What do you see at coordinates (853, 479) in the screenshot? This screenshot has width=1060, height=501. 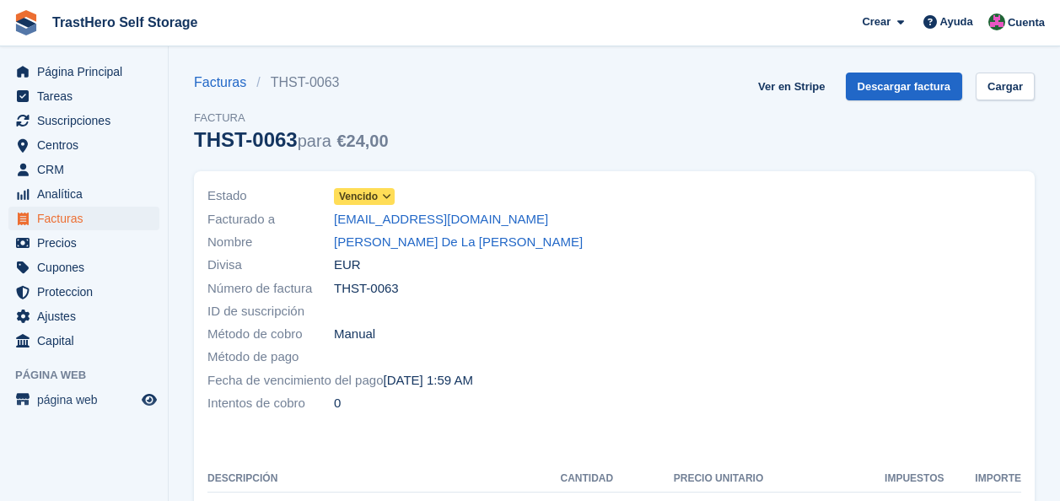 I see `th: Impuestos` at bounding box center [853, 479].